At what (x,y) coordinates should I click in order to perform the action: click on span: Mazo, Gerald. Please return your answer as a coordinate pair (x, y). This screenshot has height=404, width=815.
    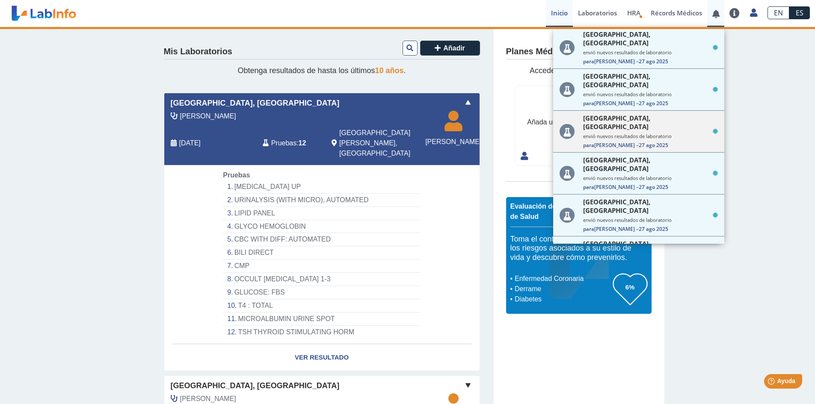
    Looking at the image, I should click on (208, 116).